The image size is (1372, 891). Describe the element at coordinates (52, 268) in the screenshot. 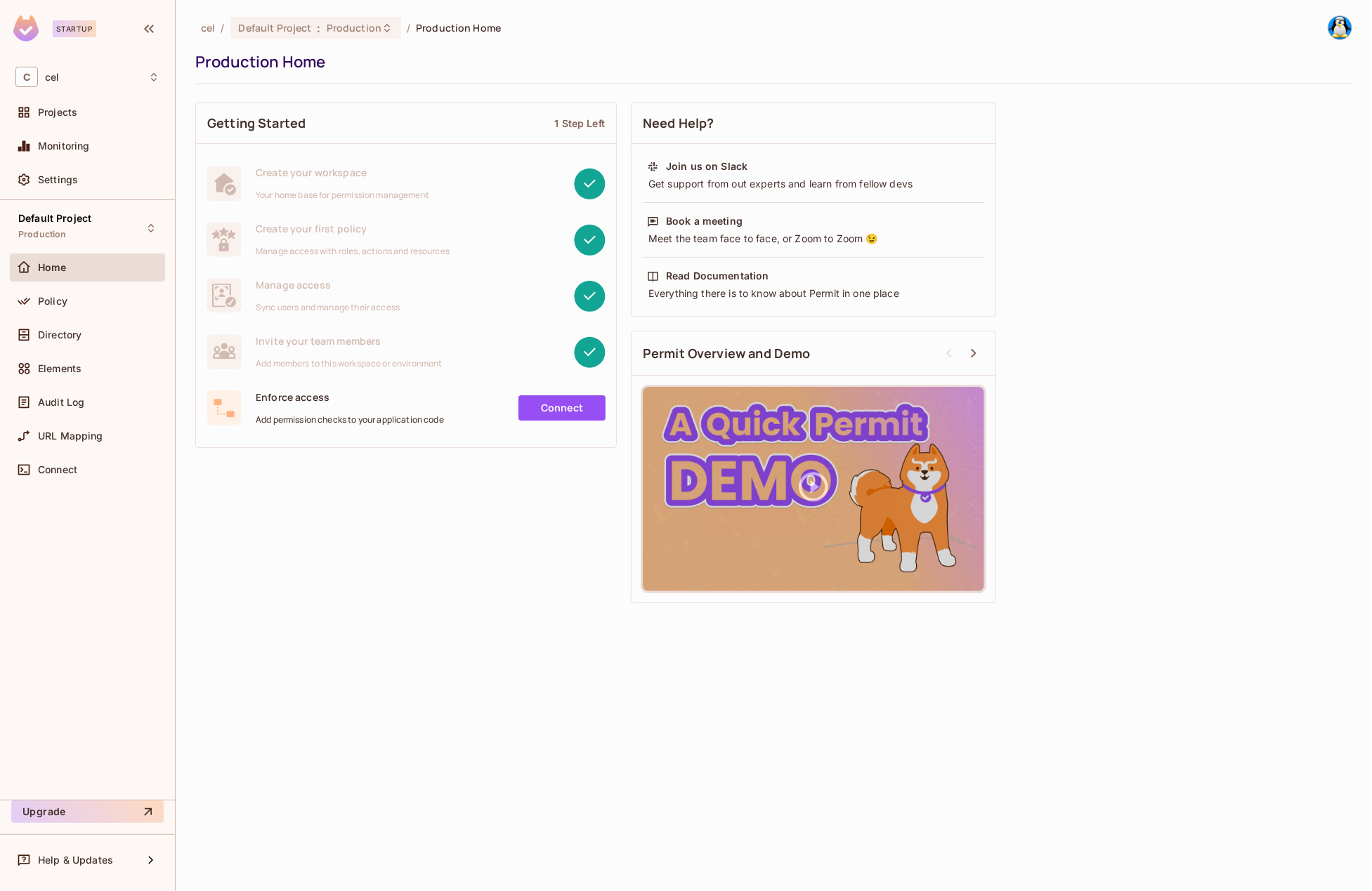

I see `span: Home` at that location.